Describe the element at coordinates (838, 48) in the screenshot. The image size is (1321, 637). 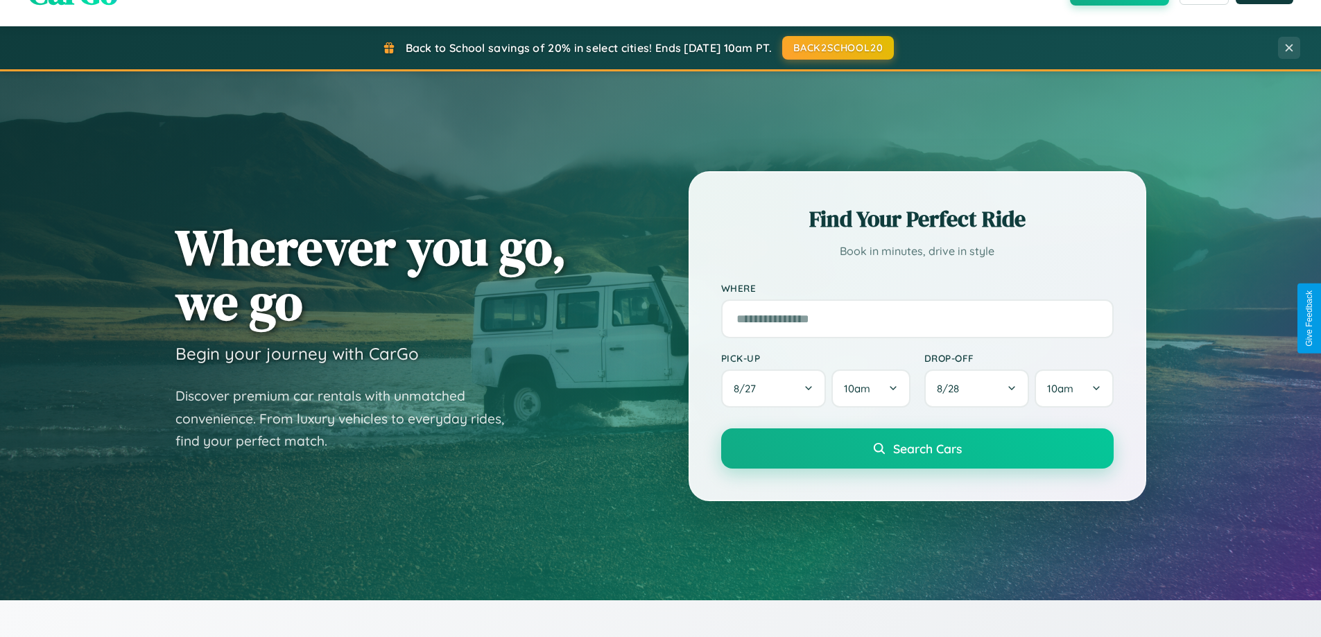
I see `button: BACK2SCHOOL20` at that location.